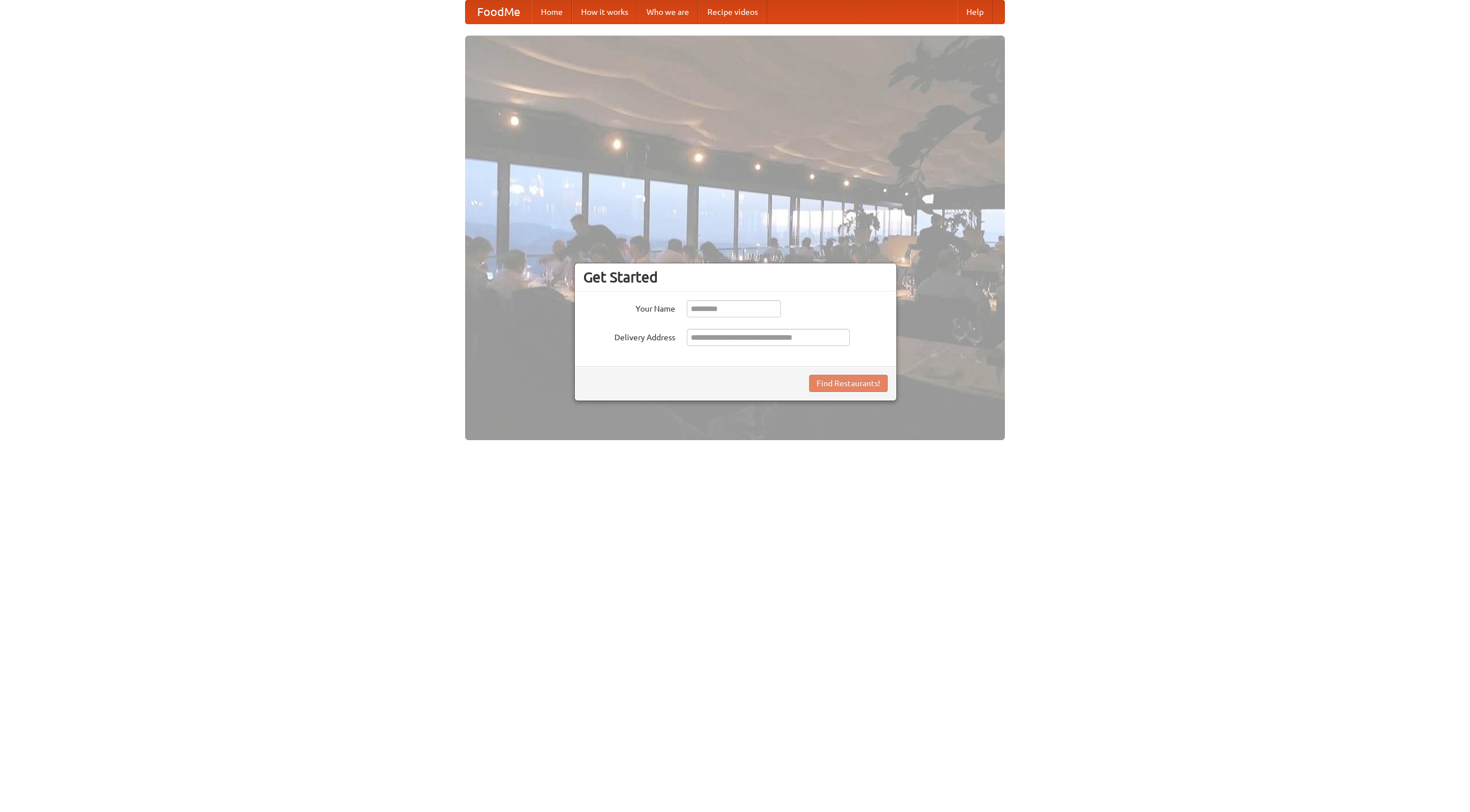  I want to click on label: Your Name, so click(629, 307).